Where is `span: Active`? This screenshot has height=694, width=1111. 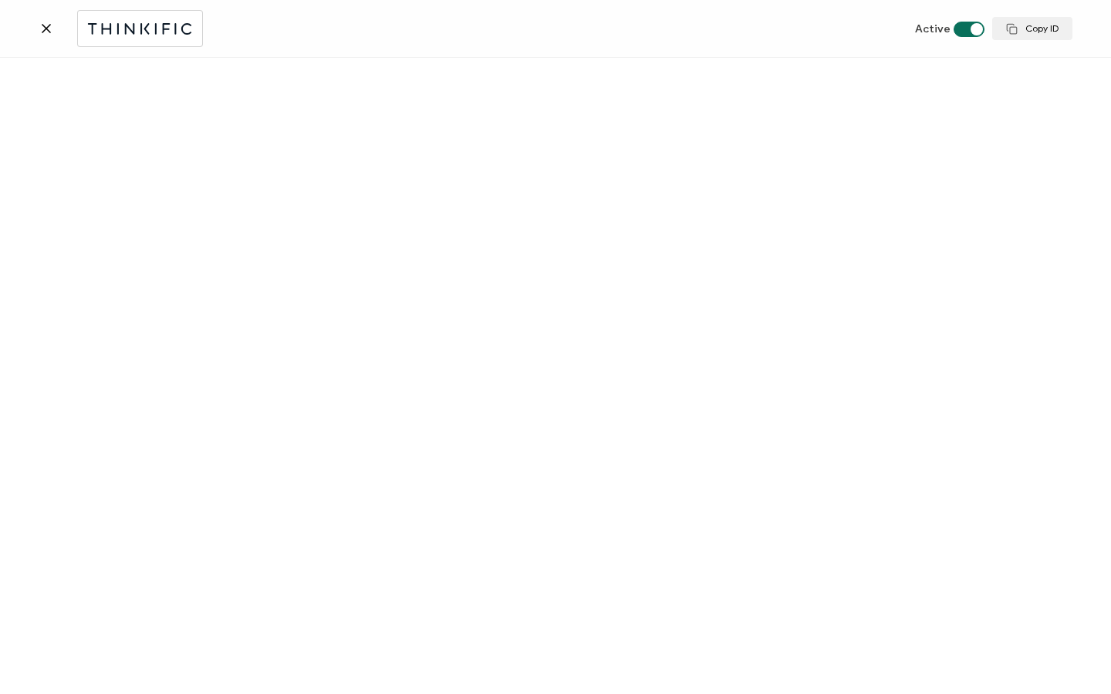
span: Active is located at coordinates (933, 29).